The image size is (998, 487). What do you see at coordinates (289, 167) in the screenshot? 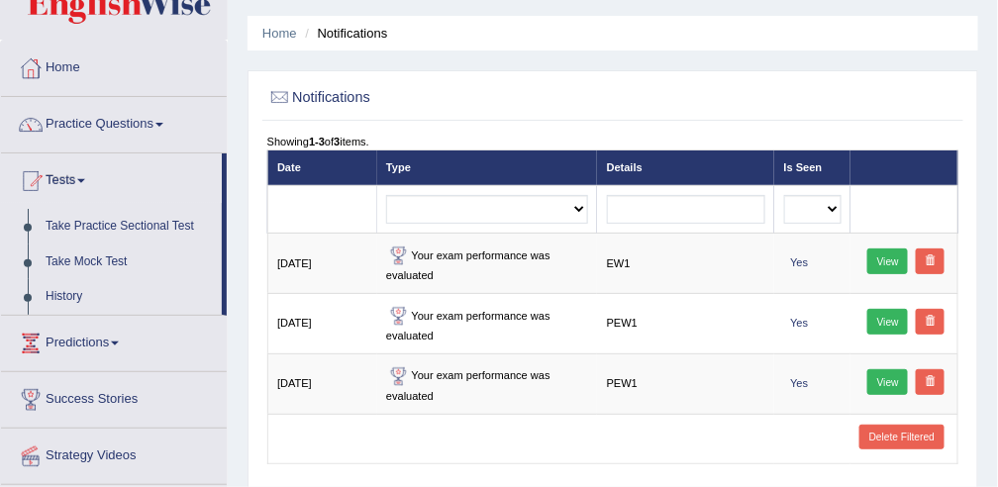
I see `a: Date` at bounding box center [289, 167].